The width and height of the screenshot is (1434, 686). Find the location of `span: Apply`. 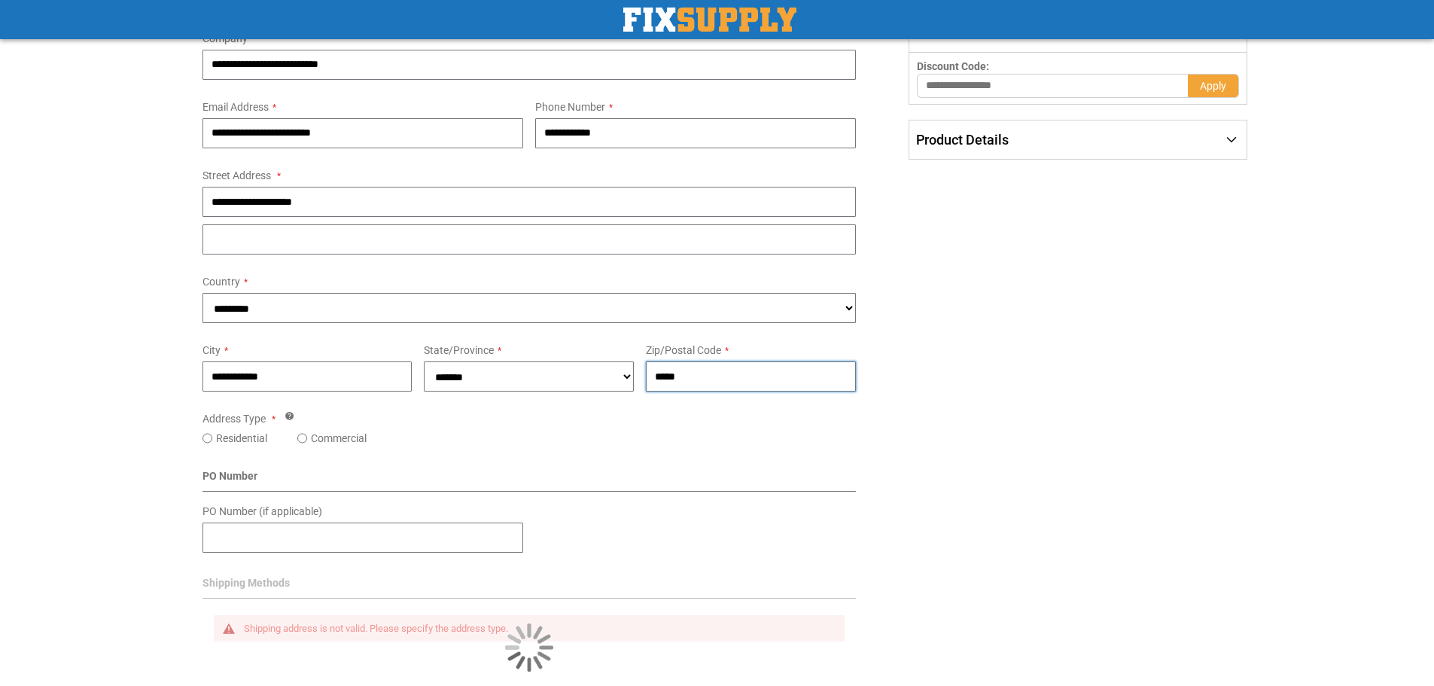

span: Apply is located at coordinates (1213, 86).